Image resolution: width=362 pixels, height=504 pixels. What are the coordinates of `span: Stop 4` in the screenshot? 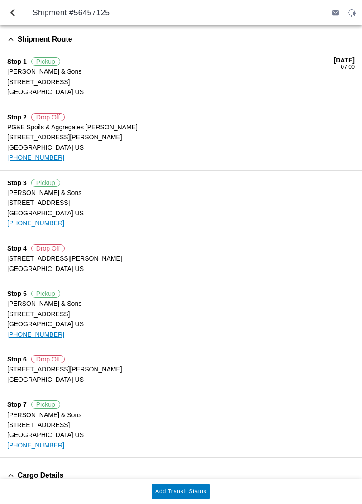 It's located at (17, 248).